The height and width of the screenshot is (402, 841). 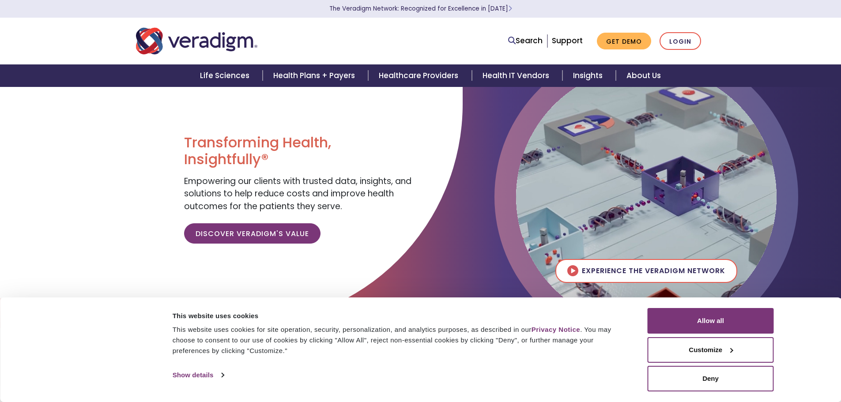 I want to click on a: About Us, so click(x=643, y=75).